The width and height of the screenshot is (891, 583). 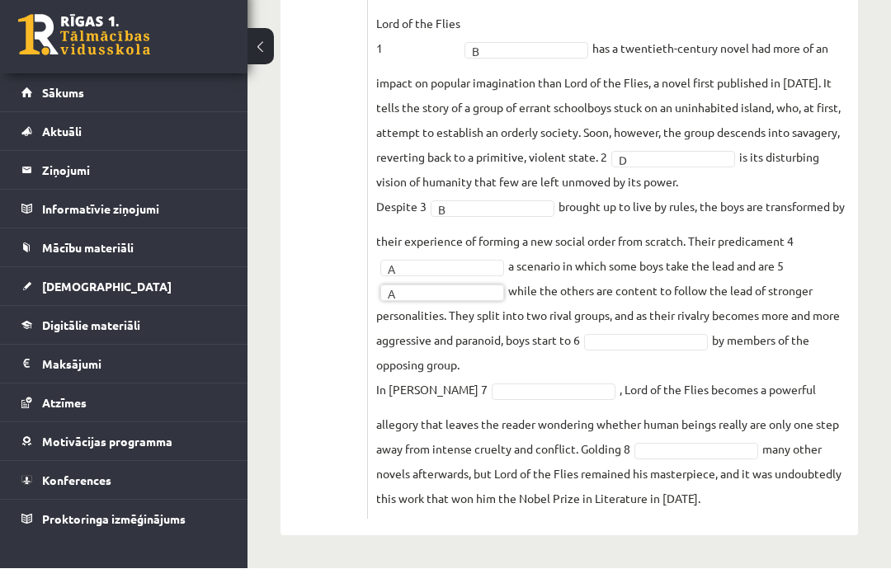 I want to click on span: Atzīmes, so click(x=64, y=417).